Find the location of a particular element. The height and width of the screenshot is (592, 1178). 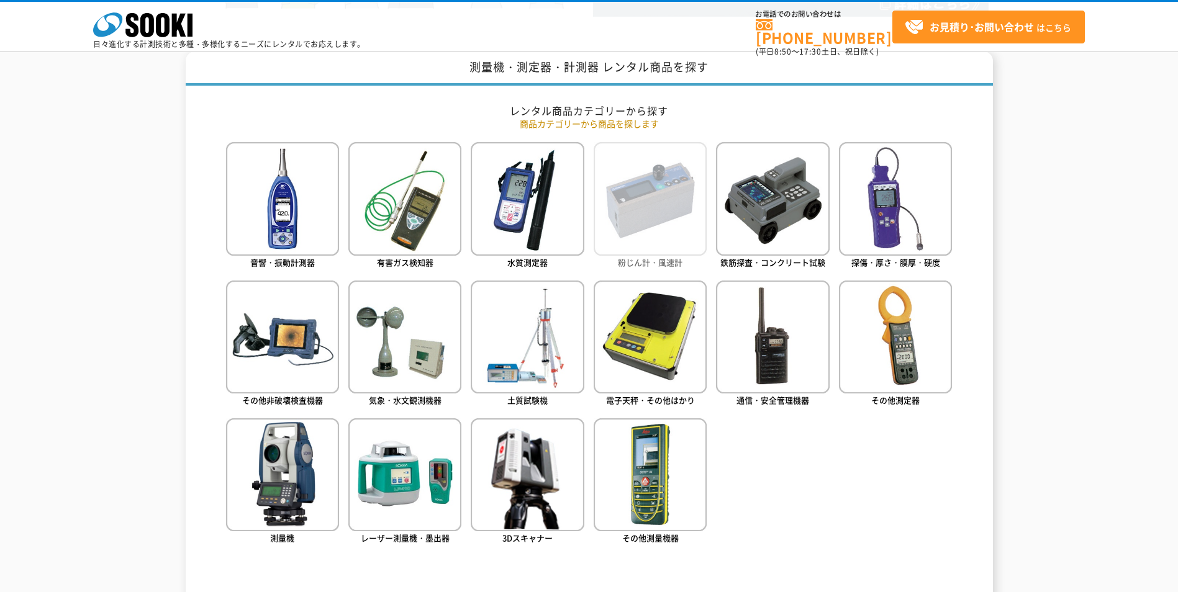

img: 気象・水文観測機器 is located at coordinates (405, 337).